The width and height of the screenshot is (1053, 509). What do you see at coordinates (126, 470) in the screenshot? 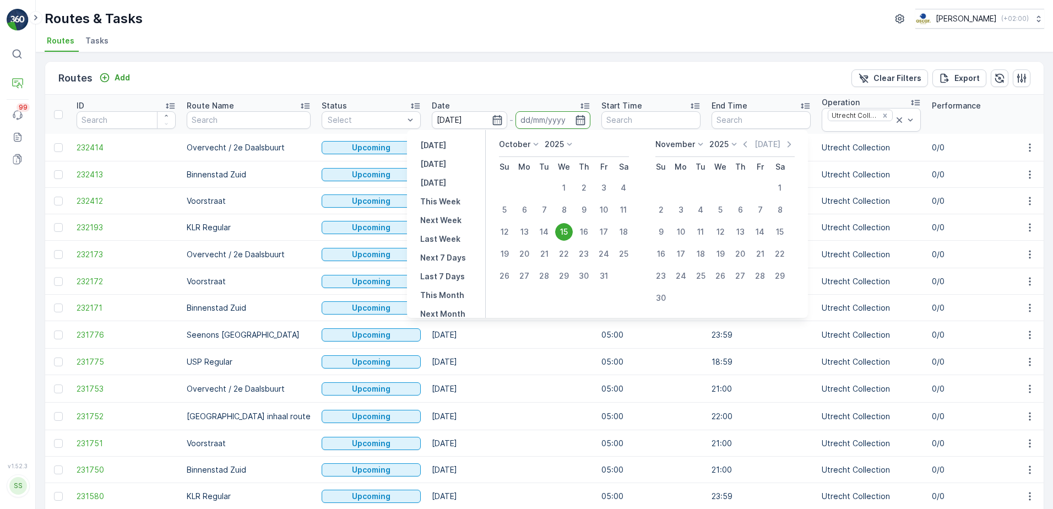
I see `span: 231750` at bounding box center [126, 470].